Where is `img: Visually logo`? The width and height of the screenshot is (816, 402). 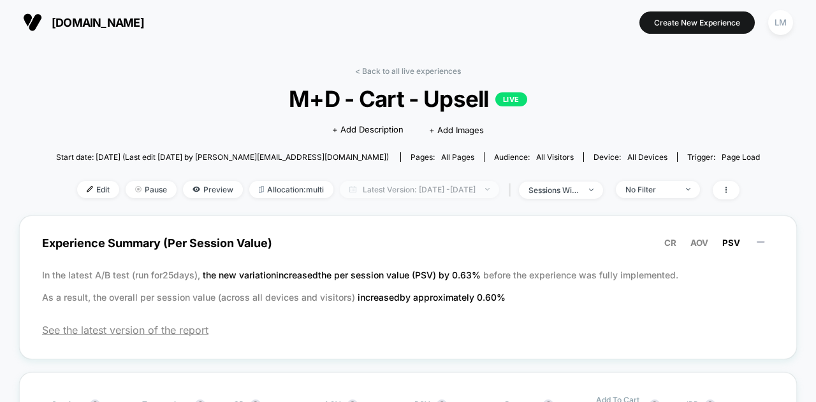 img: Visually logo is located at coordinates (33, 22).